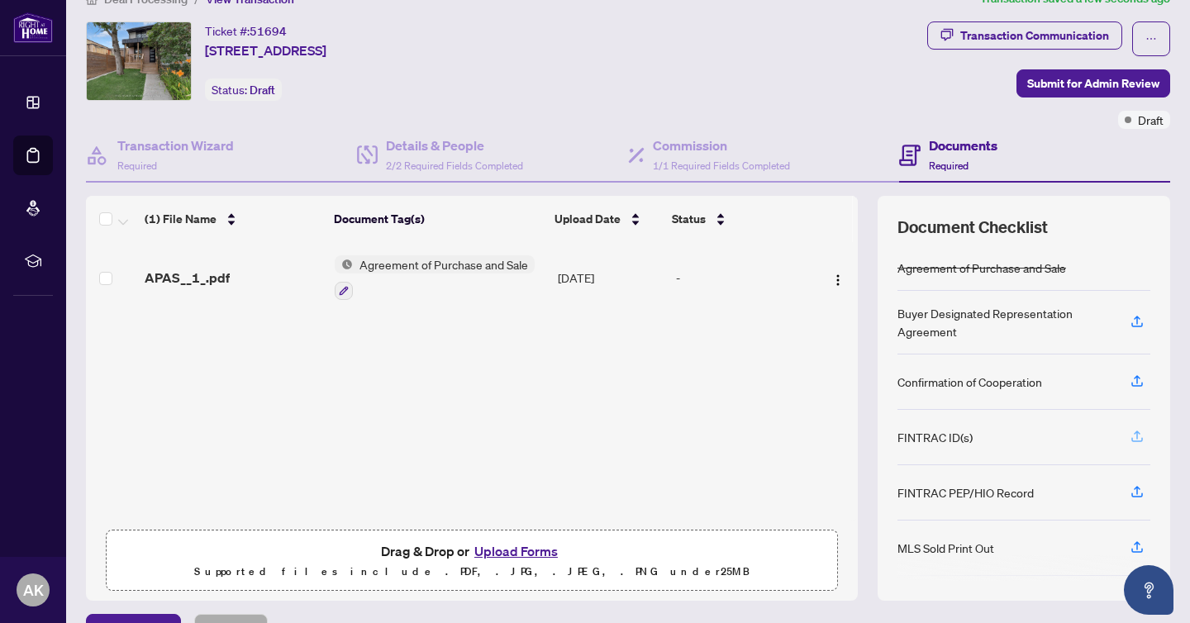 This screenshot has height=623, width=1190. I want to click on img: Status Icon, so click(344, 264).